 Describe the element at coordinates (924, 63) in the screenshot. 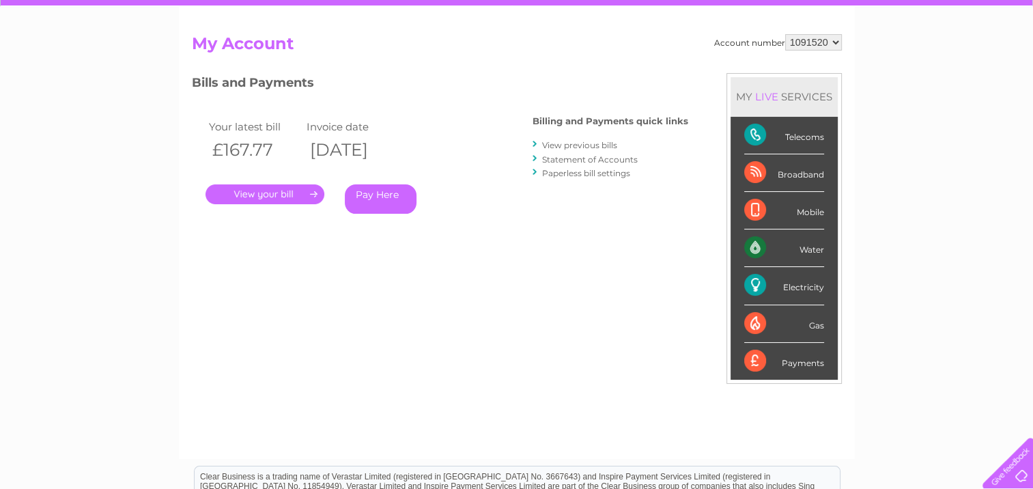

I see `a: Blog` at that location.